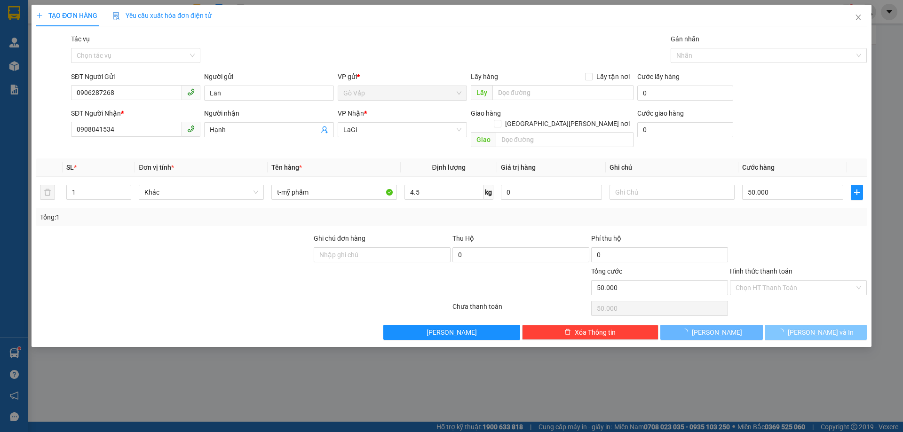 The image size is (903, 432). Describe the element at coordinates (658, 77) in the screenshot. I see `label: Cước lấy hàng` at that location.